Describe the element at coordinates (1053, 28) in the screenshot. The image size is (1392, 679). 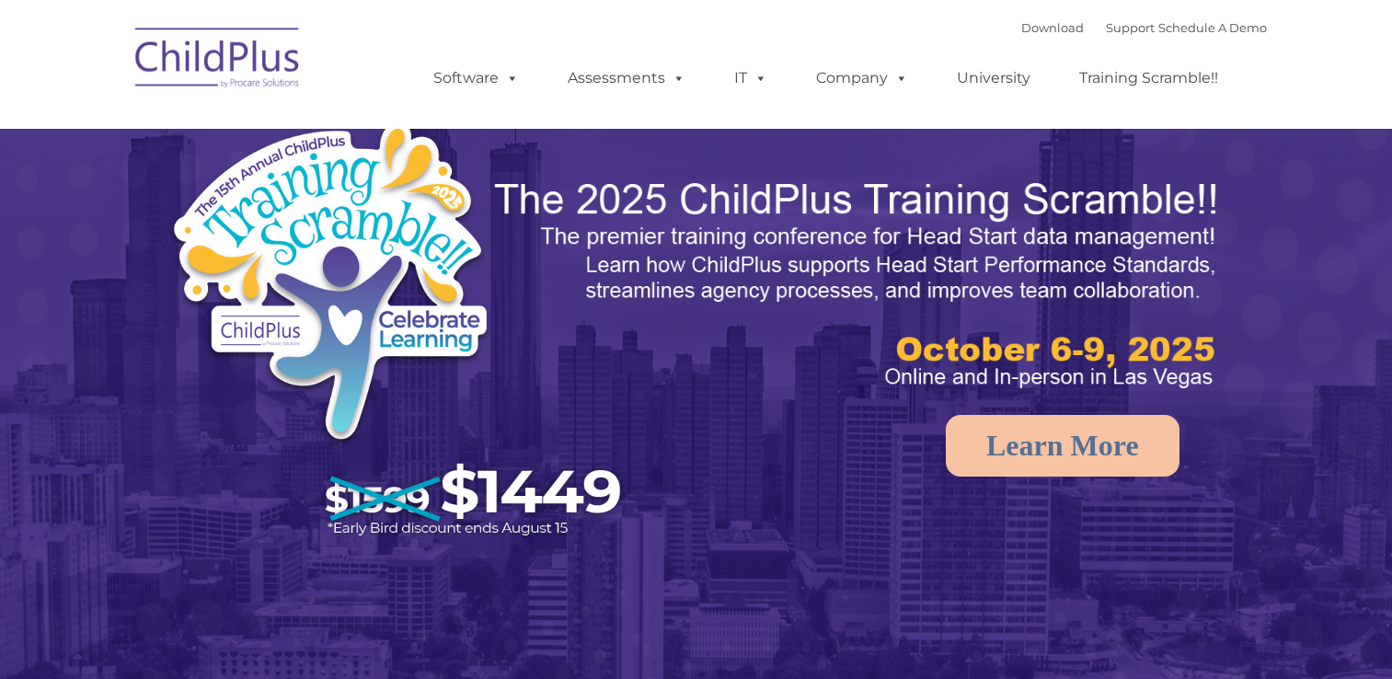
I see `a: Download` at that location.